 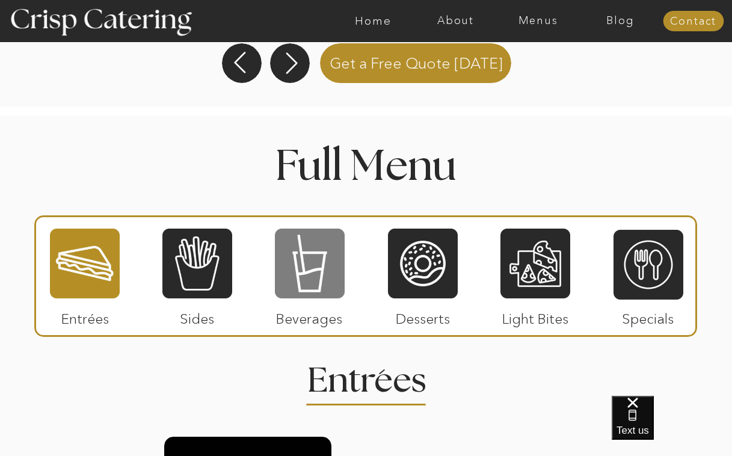 I want to click on p: Desserts, so click(x=423, y=316).